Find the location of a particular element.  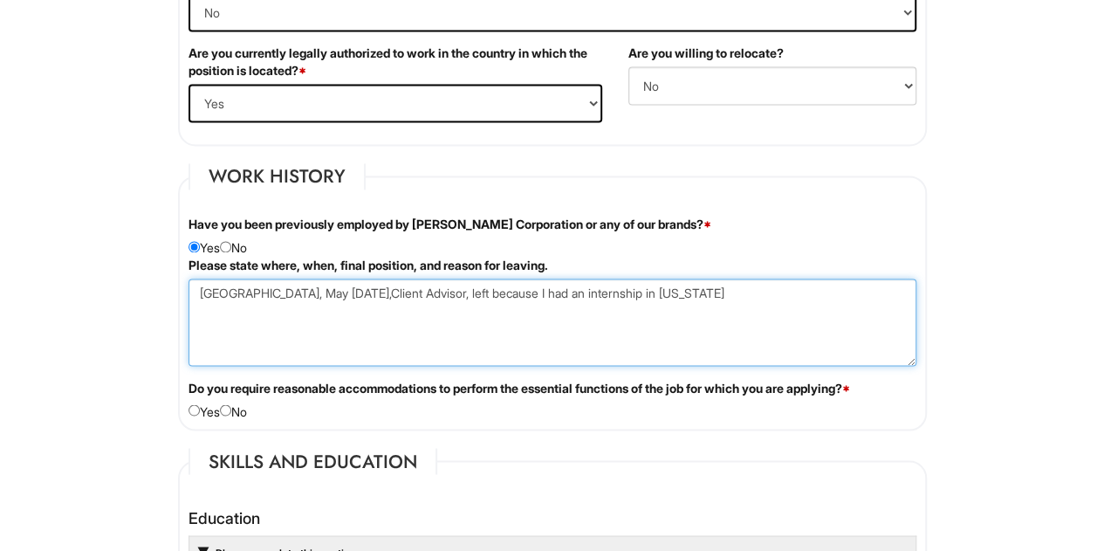

label: Are you willing to relocate? is located at coordinates (706, 53).